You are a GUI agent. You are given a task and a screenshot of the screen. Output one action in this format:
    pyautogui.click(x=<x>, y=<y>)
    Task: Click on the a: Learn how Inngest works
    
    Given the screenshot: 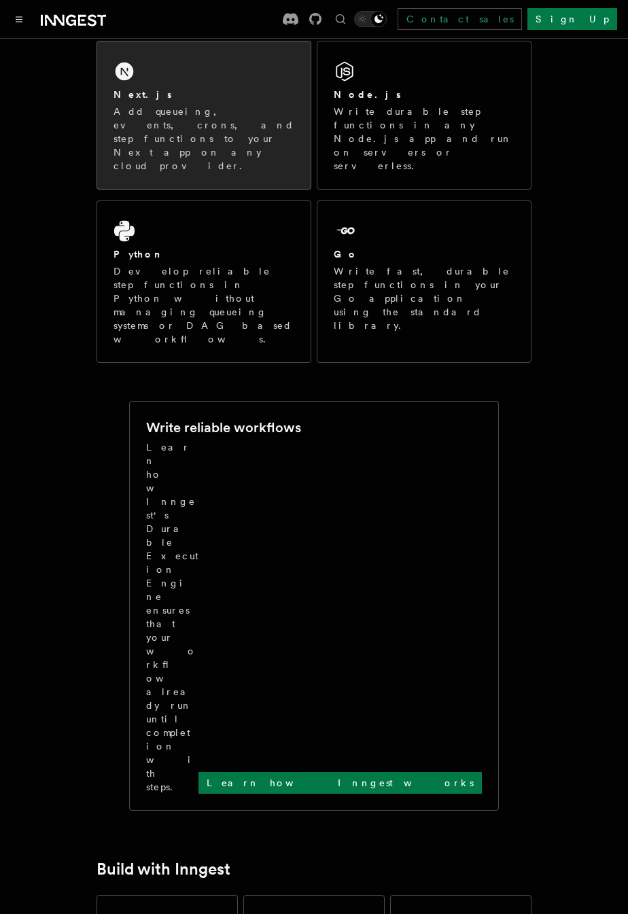 What is the action you would take?
    pyautogui.click(x=340, y=783)
    